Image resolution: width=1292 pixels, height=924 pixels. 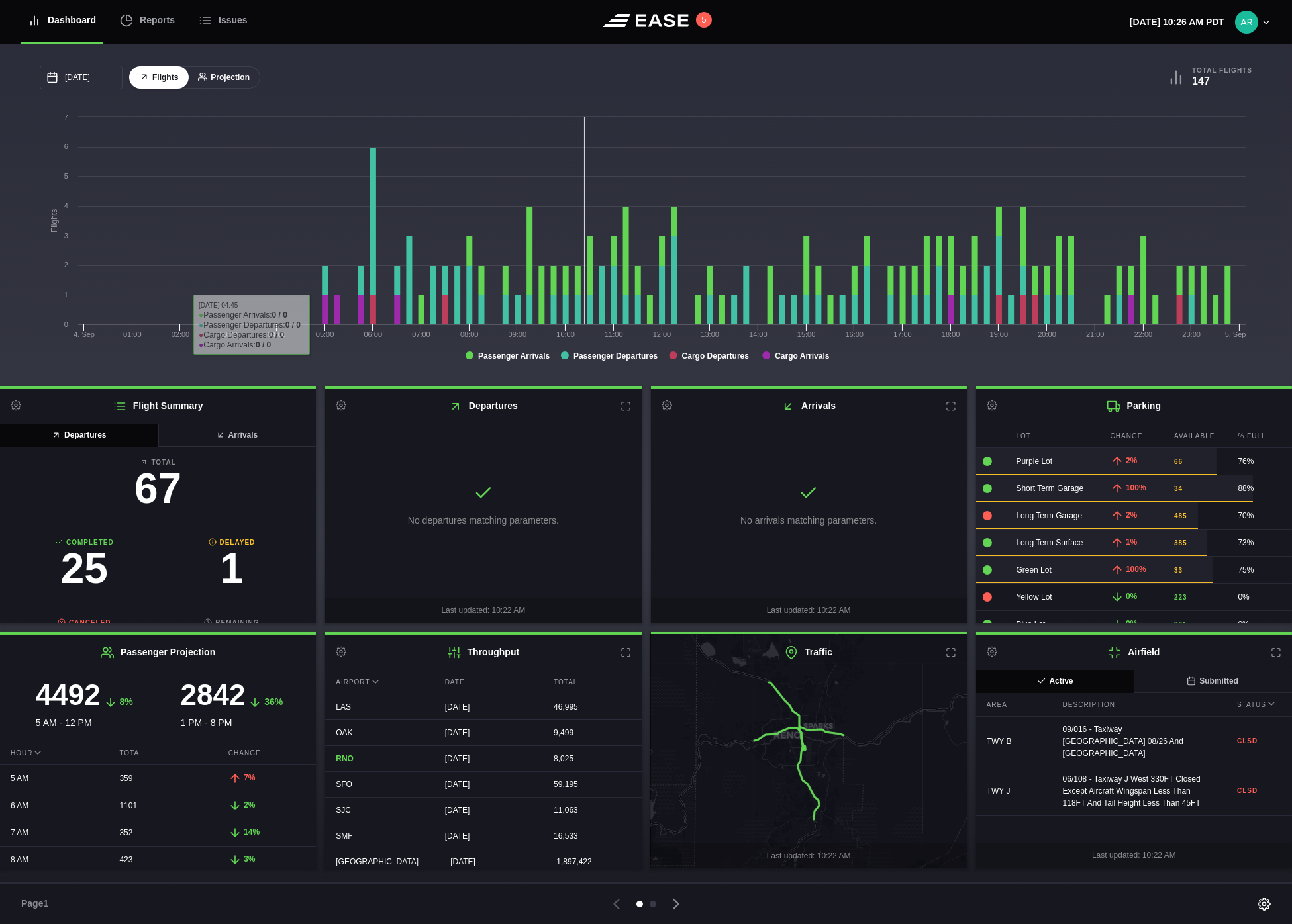 I want to click on span: Yellow Lot, so click(x=1033, y=597).